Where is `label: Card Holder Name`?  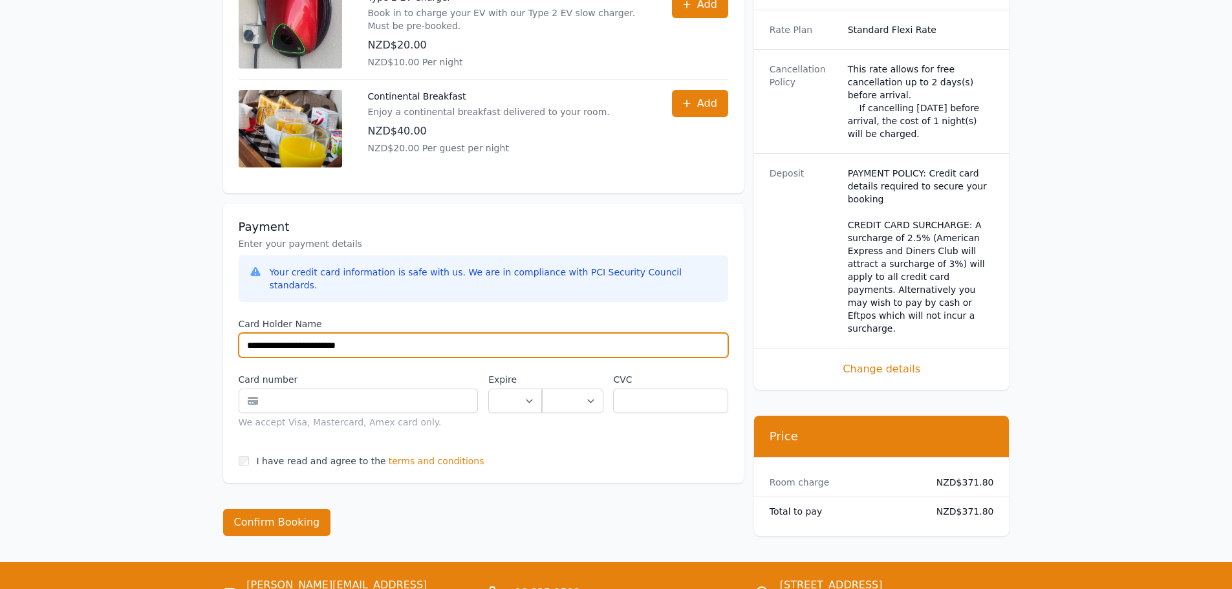
label: Card Holder Name is located at coordinates (483, 324).